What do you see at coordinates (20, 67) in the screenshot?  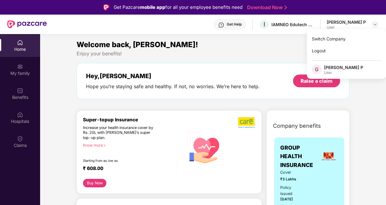 I see `img: svg+xml;base64,PHN2ZyB3aWR0aD0iMjAiIGhlaWdodD0iMjAiIHZpZXdCb3g9IjAgMCAyMCAyMCIgZmlsbD0ibm9uZSIgeG...` at bounding box center [20, 67].